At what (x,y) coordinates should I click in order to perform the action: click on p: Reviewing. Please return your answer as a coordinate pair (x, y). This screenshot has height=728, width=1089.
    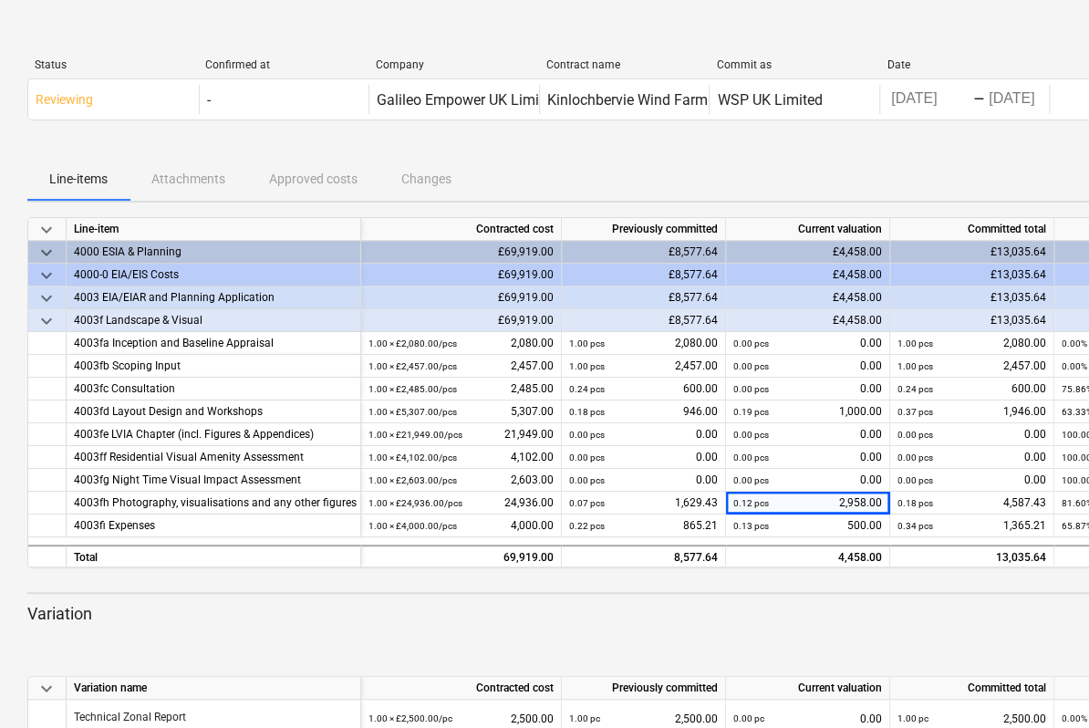
    Looking at the image, I should click on (64, 99).